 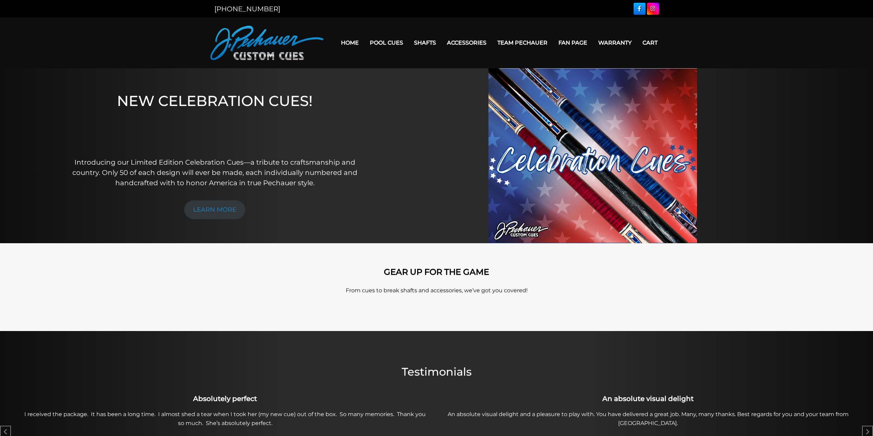 I want to click on h1: NEW CELEBRATION CUES!, so click(x=215, y=120).